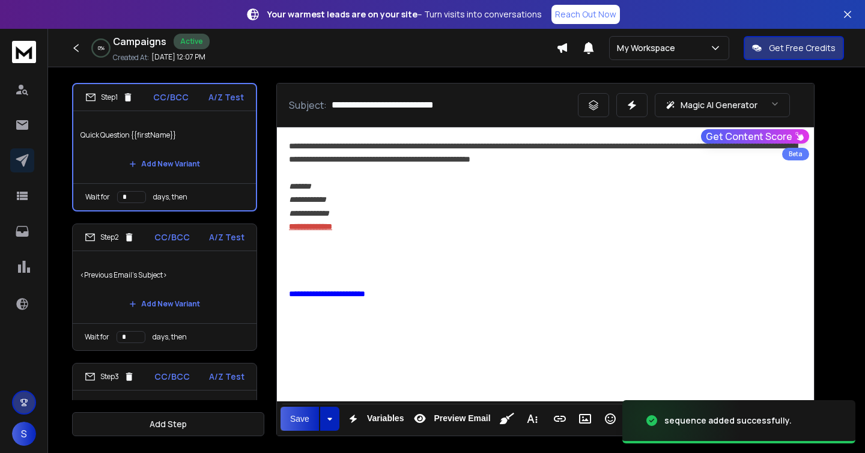 The height and width of the screenshot is (453, 865). Describe the element at coordinates (795, 154) in the screenshot. I see `div: Beta` at that location.